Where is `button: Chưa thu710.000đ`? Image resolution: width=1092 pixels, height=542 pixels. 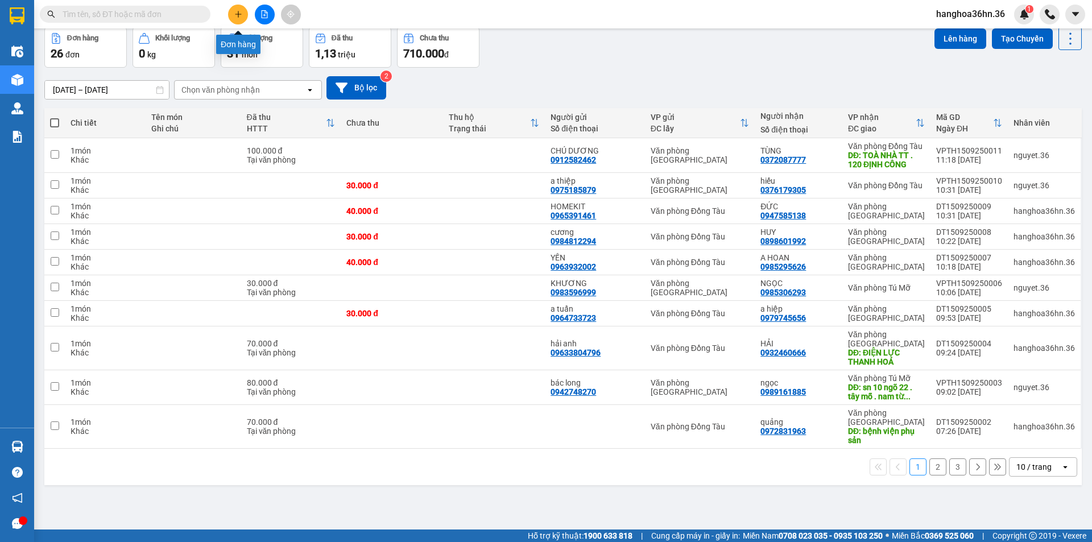
button: Chưa thu710.000đ is located at coordinates (438, 47).